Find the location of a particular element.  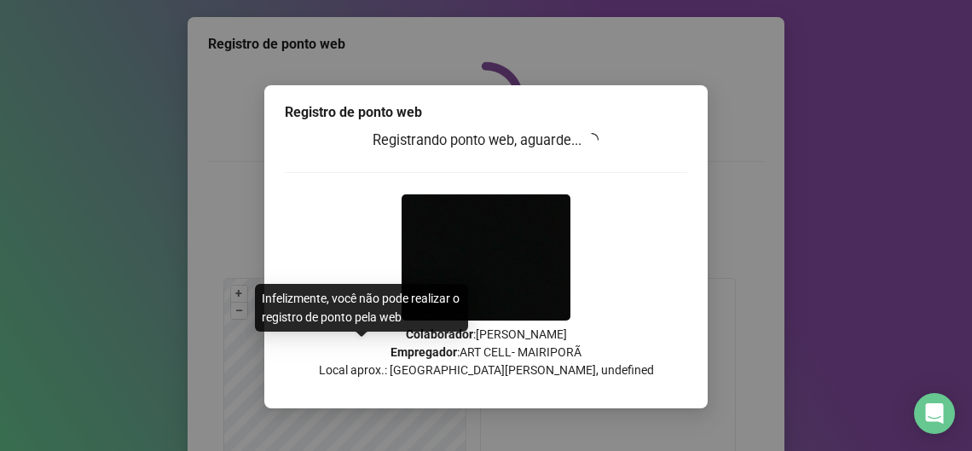

img: 9k= is located at coordinates (486, 257).